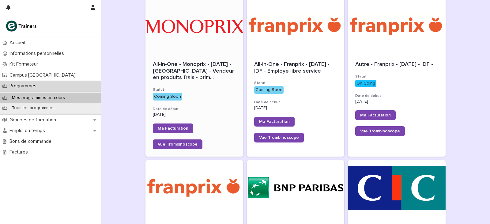 The width and height of the screenshot is (490, 224). I want to click on p: Accueil, so click(18, 43).